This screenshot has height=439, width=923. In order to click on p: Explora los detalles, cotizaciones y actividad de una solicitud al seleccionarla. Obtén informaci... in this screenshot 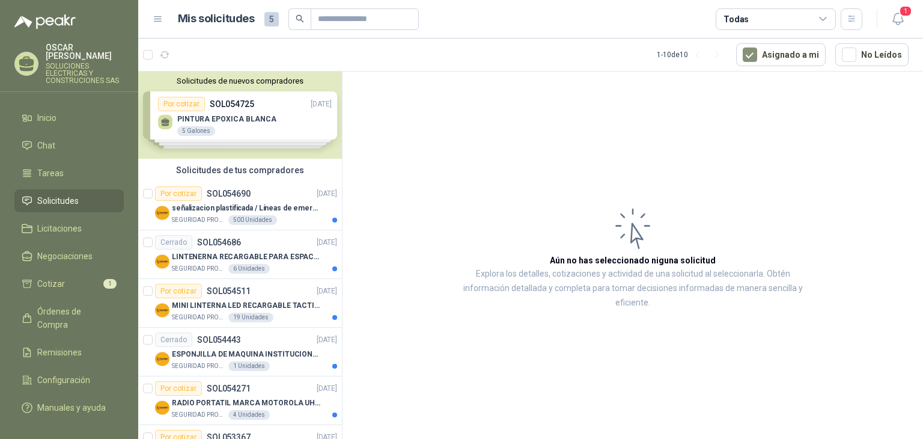, I will do `click(633, 288)`.